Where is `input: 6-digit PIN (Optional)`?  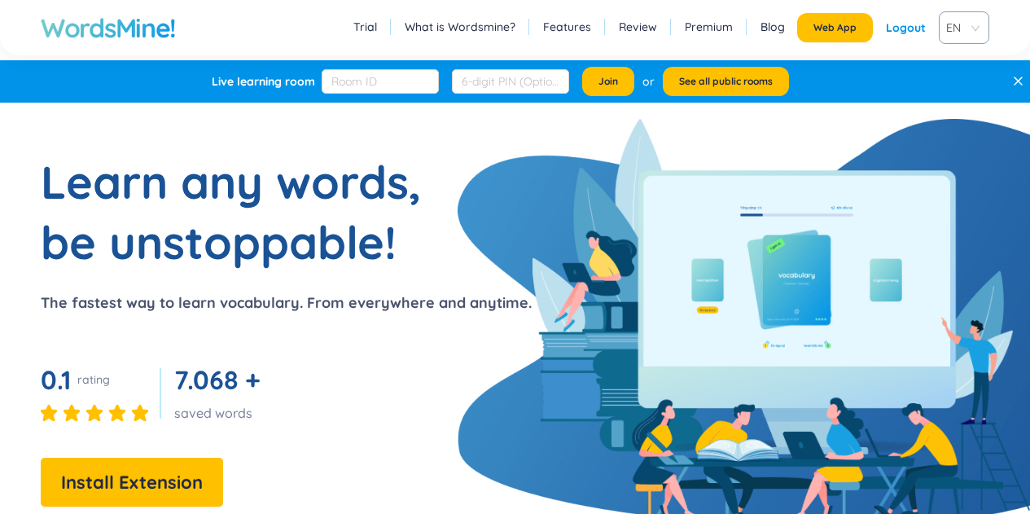
input: 6-digit PIN (Optional) is located at coordinates (511, 81).